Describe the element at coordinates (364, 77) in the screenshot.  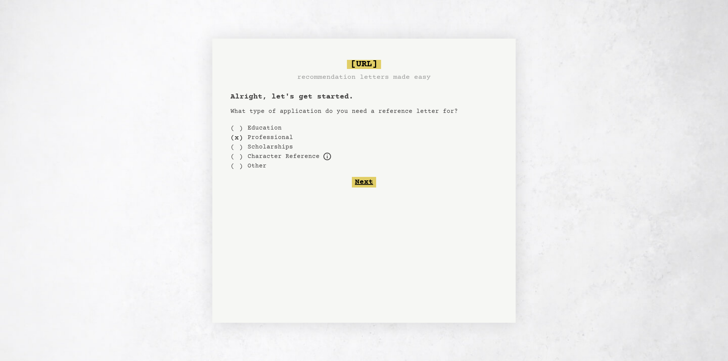
I see `h3: recommendation letters made easy` at that location.